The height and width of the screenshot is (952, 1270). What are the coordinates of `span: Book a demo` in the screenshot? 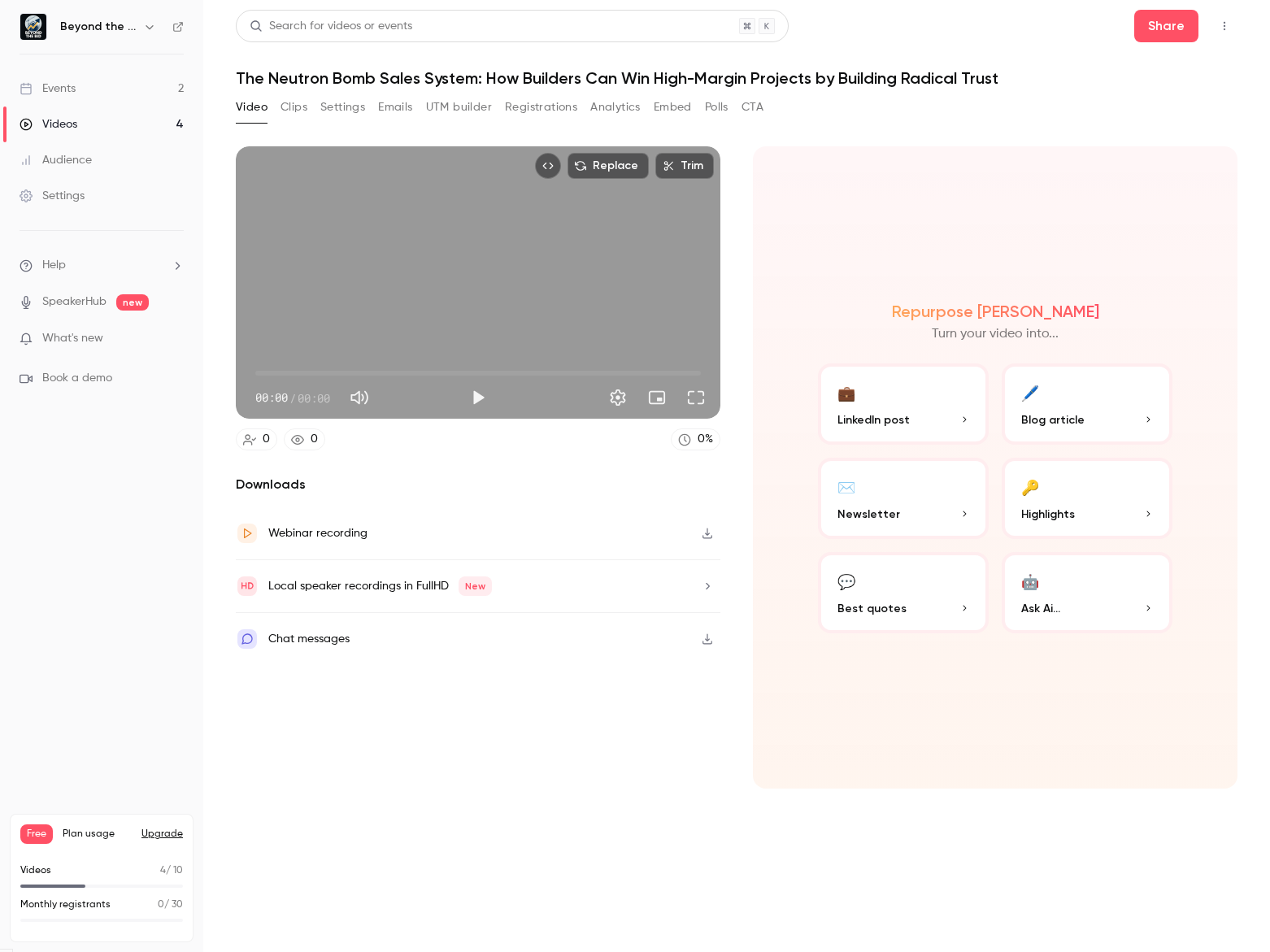 It's located at (78, 378).